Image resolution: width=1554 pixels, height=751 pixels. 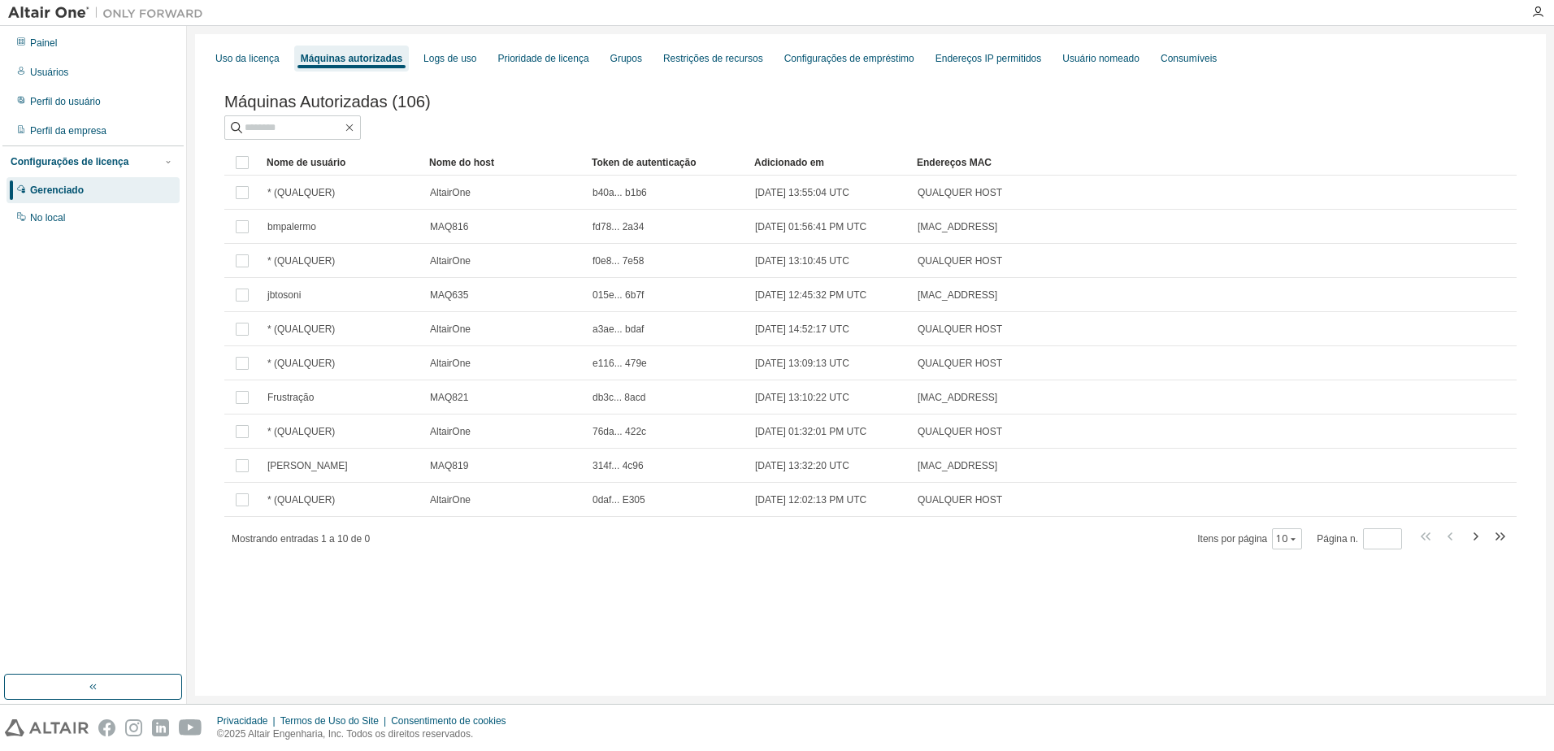 I want to click on div: Perfil do usuário, so click(x=65, y=102).